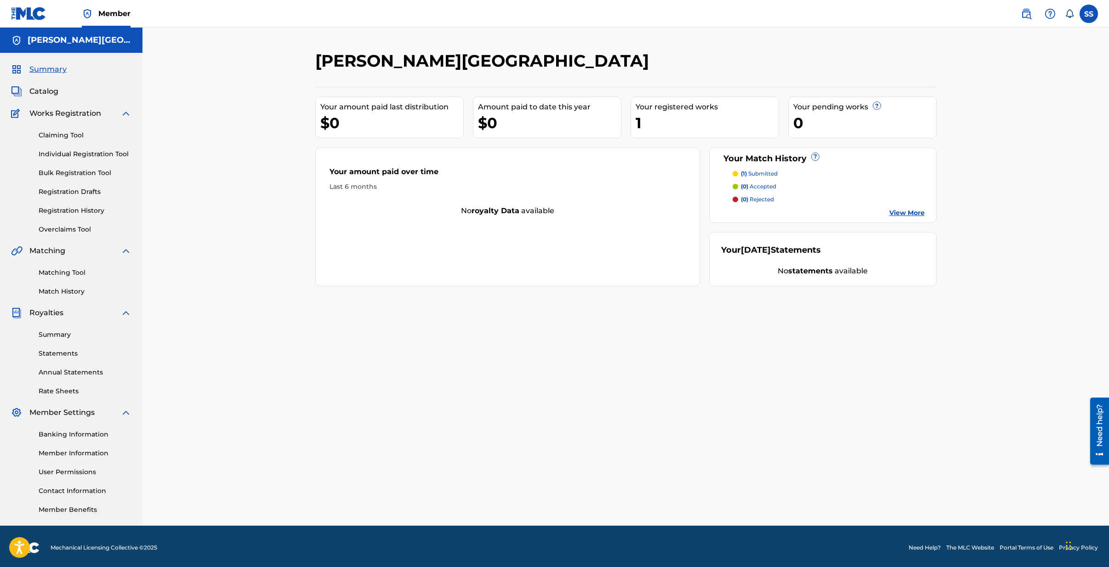  What do you see at coordinates (829, 174) in the screenshot?
I see `a: (1) submitted` at bounding box center [829, 174].